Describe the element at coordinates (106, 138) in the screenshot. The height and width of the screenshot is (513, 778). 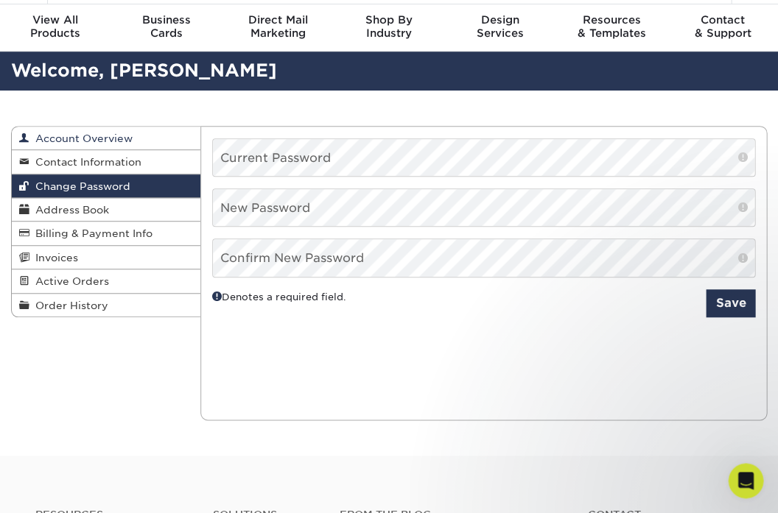
I see `a: Account Overview` at that location.